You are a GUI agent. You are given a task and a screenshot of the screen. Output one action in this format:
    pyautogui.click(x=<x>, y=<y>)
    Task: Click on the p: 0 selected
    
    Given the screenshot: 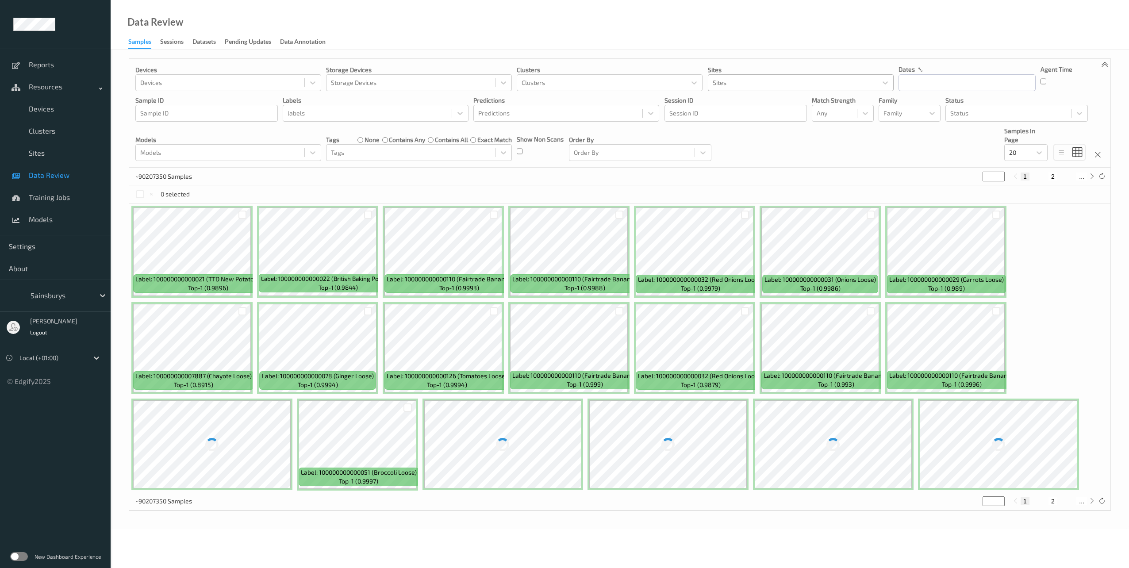 What is the action you would take?
    pyautogui.click(x=175, y=194)
    